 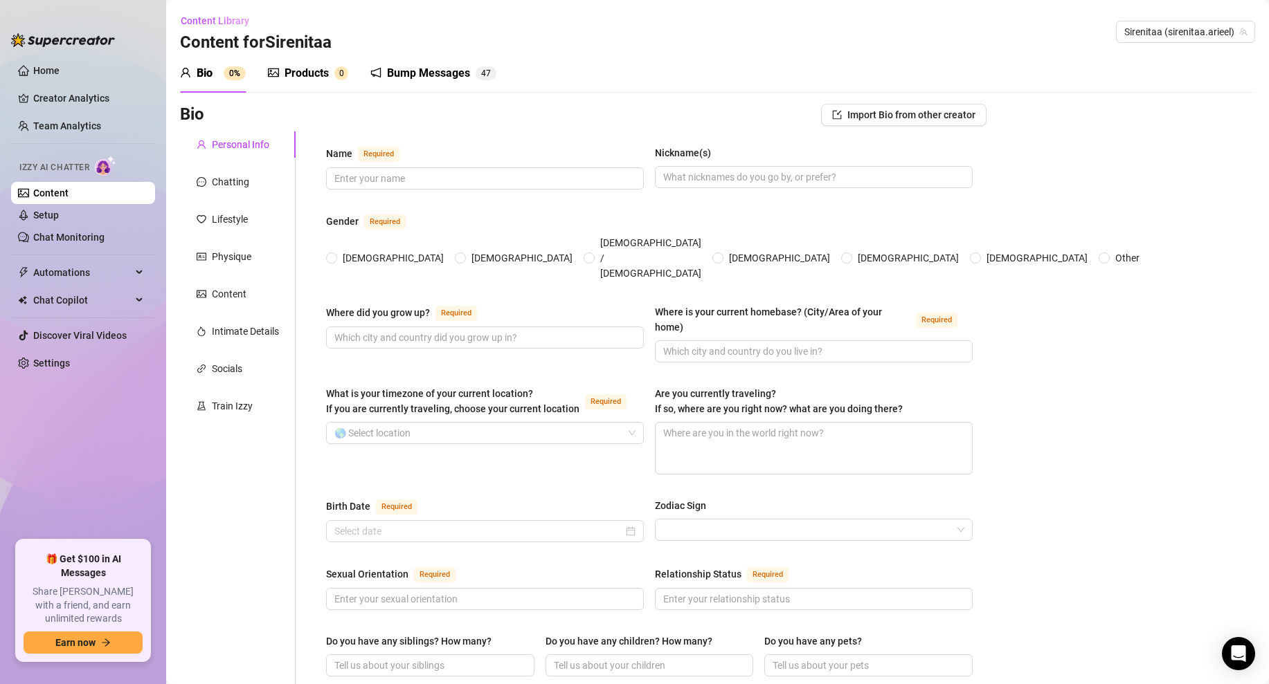 What do you see at coordinates (201, 406) in the screenshot?
I see `span: experiment` at bounding box center [201, 406].